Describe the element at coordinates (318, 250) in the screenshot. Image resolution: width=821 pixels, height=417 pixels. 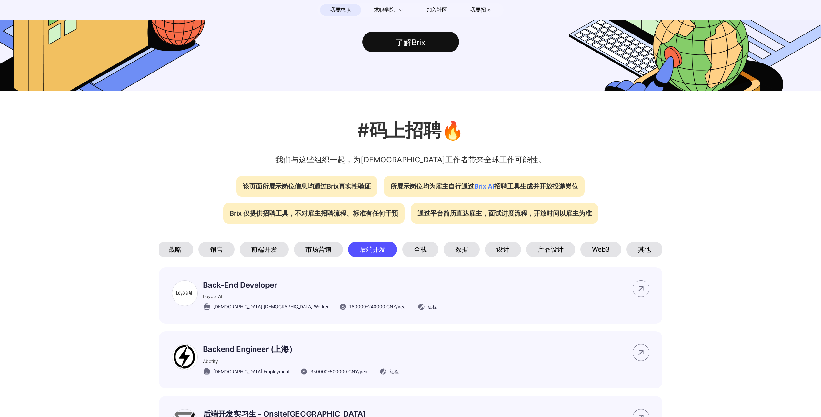
I see `div: 市场营销` at that location.